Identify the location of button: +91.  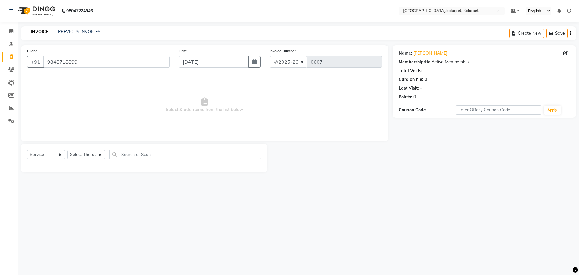
(36, 62).